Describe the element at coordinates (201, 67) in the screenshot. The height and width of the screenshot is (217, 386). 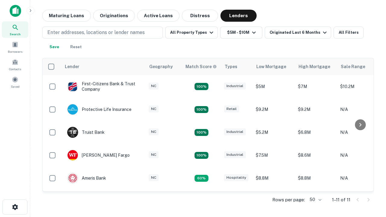
I see `h6: Match Score` at that location.